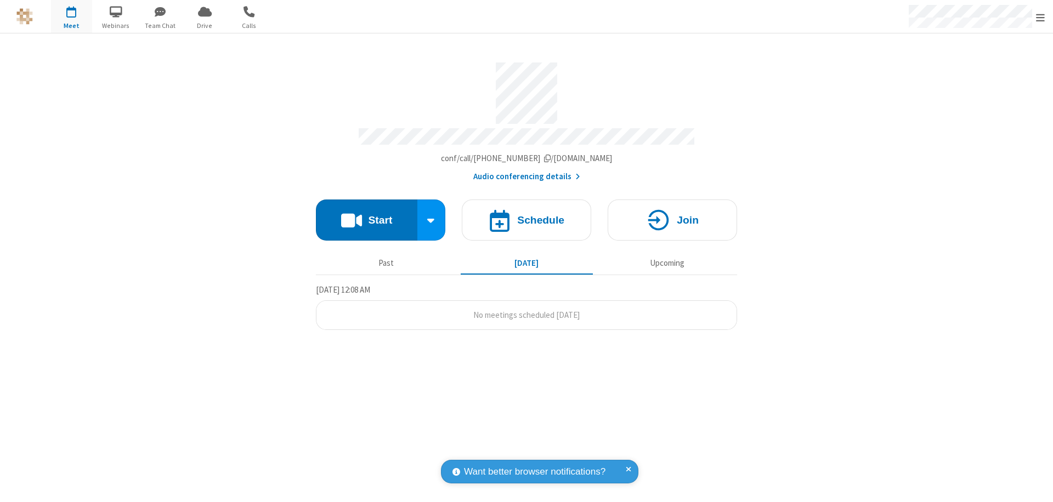  What do you see at coordinates (527, 307) in the screenshot?
I see `section: Today's Meetings` at bounding box center [527, 307].